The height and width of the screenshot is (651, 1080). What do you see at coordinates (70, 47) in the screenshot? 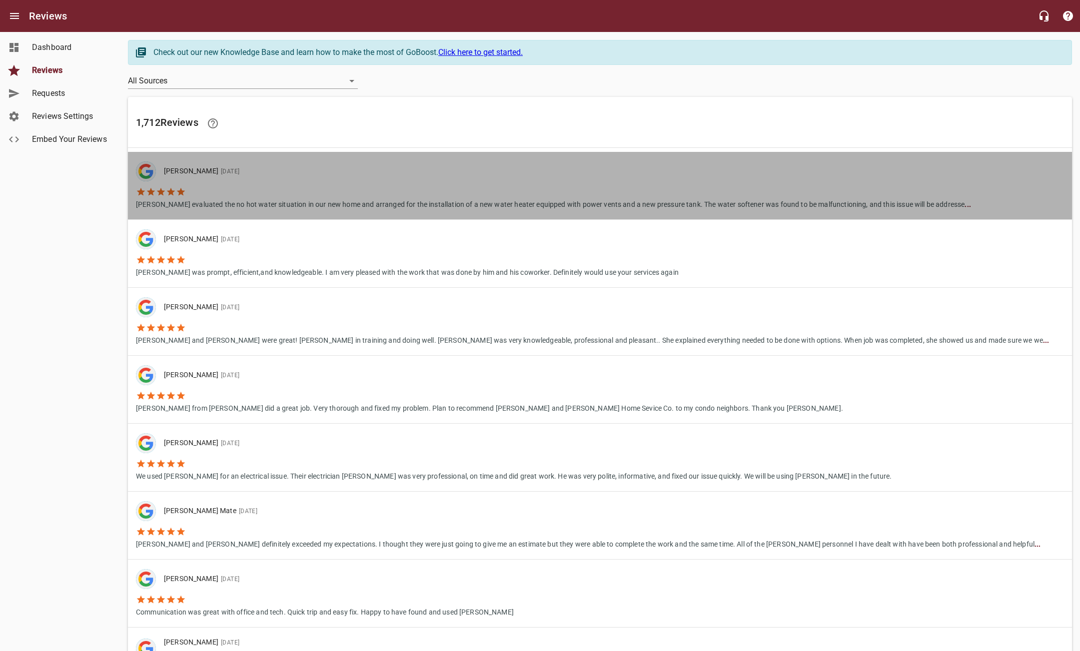
I see `span: Dashboard` at bounding box center [70, 47].